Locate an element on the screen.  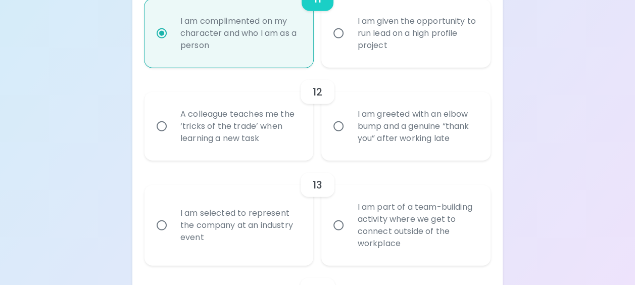
h6: 12 is located at coordinates (317, 92).